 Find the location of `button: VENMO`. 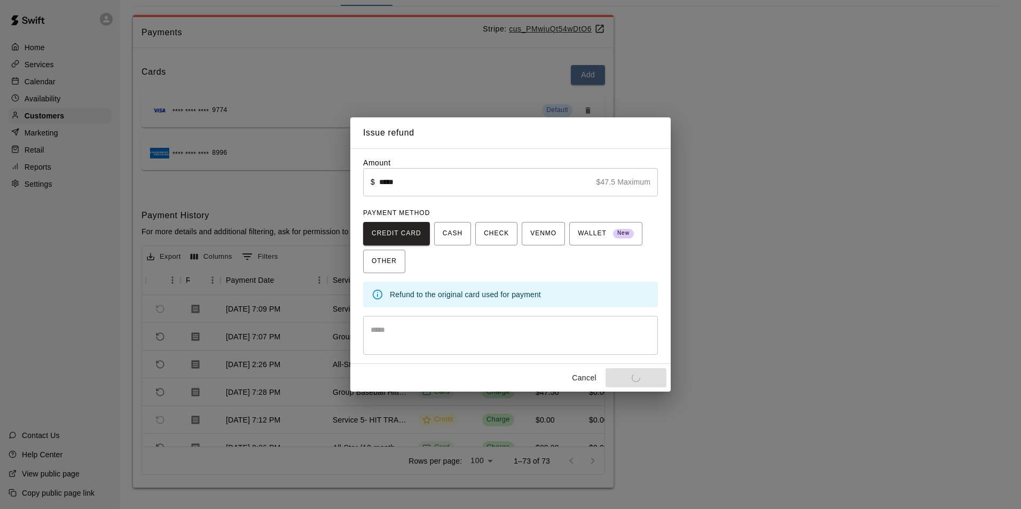

button: VENMO is located at coordinates (543, 234).